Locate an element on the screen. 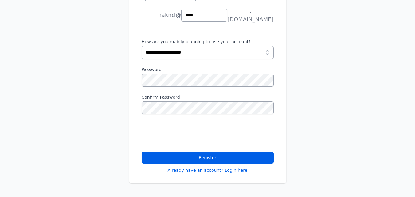  label: Password is located at coordinates (207, 69).